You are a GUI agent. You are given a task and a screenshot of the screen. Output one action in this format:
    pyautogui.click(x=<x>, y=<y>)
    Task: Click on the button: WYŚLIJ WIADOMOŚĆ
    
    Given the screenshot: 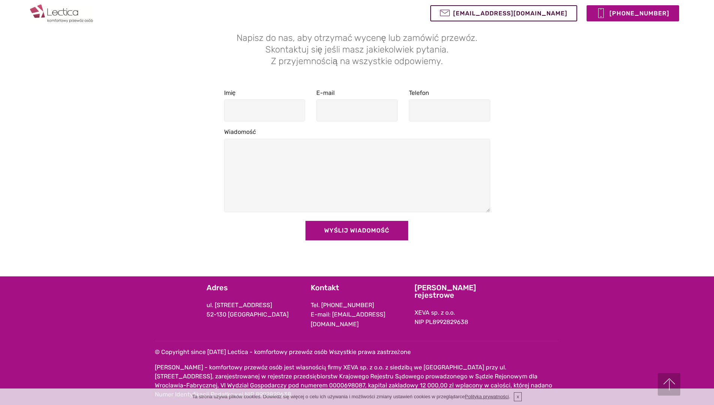 What is the action you would take?
    pyautogui.click(x=357, y=230)
    